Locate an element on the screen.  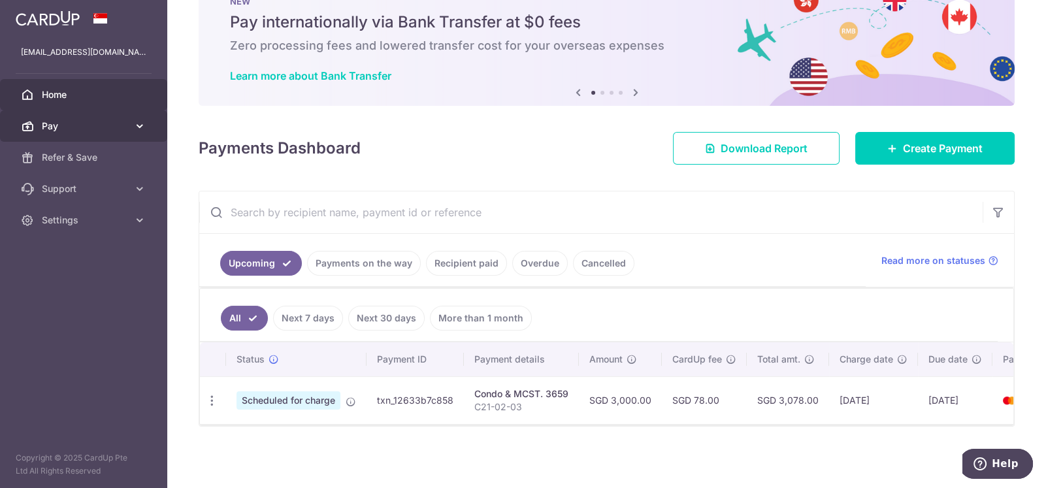
span: Refer & Save is located at coordinates (85, 157).